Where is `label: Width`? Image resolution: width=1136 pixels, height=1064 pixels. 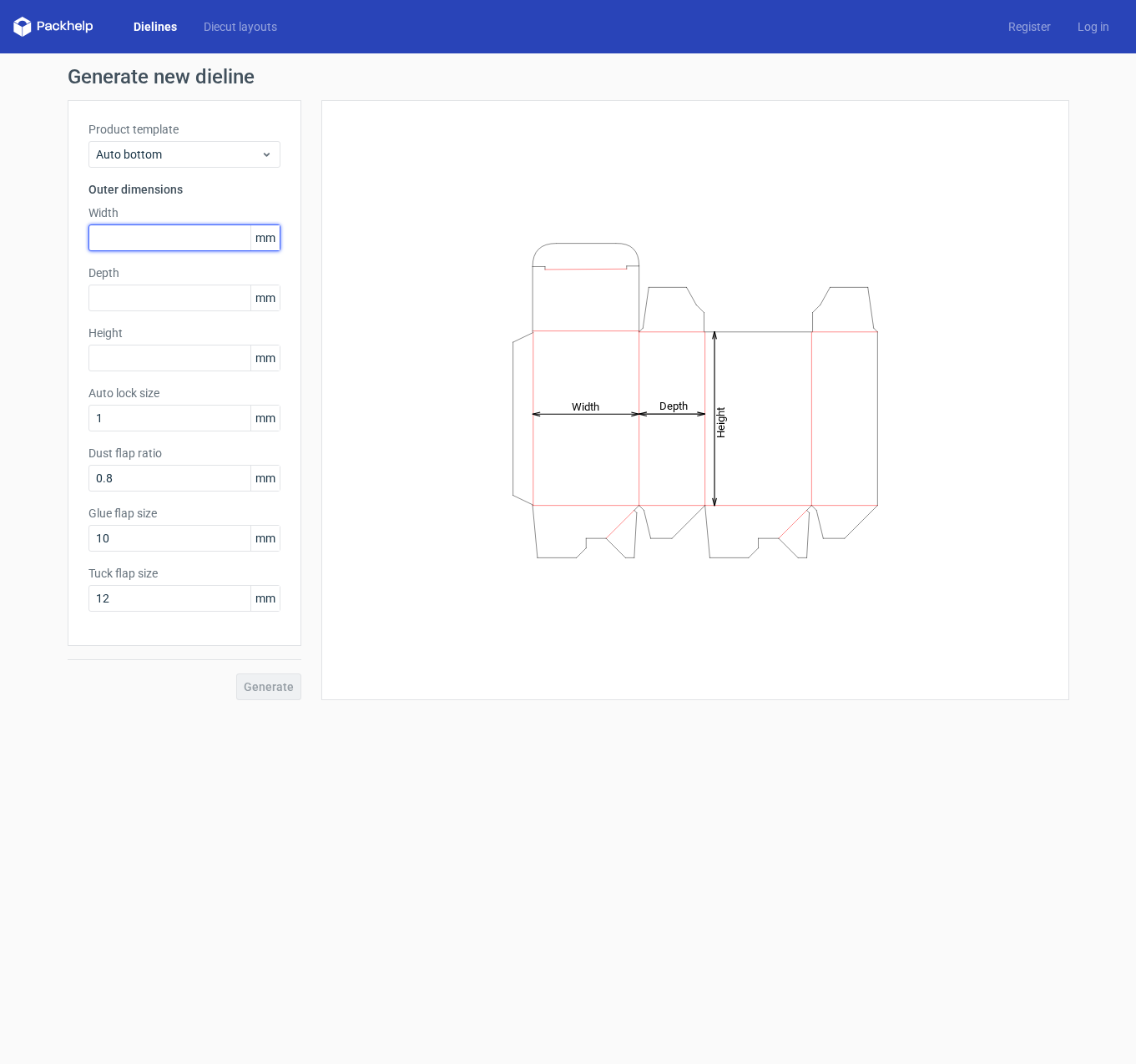
label: Width is located at coordinates (185, 213).